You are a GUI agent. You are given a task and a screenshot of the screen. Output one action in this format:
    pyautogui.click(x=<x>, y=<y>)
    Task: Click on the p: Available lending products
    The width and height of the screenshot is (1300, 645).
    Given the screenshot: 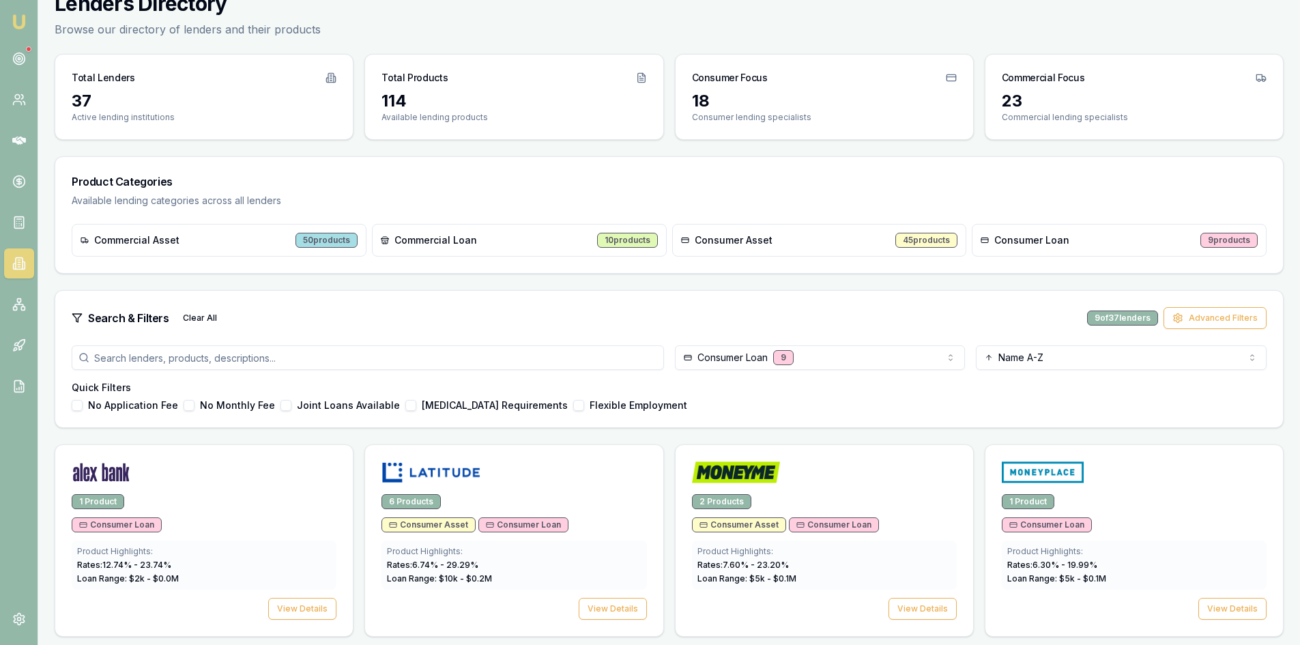 What is the action you would take?
    pyautogui.click(x=514, y=117)
    